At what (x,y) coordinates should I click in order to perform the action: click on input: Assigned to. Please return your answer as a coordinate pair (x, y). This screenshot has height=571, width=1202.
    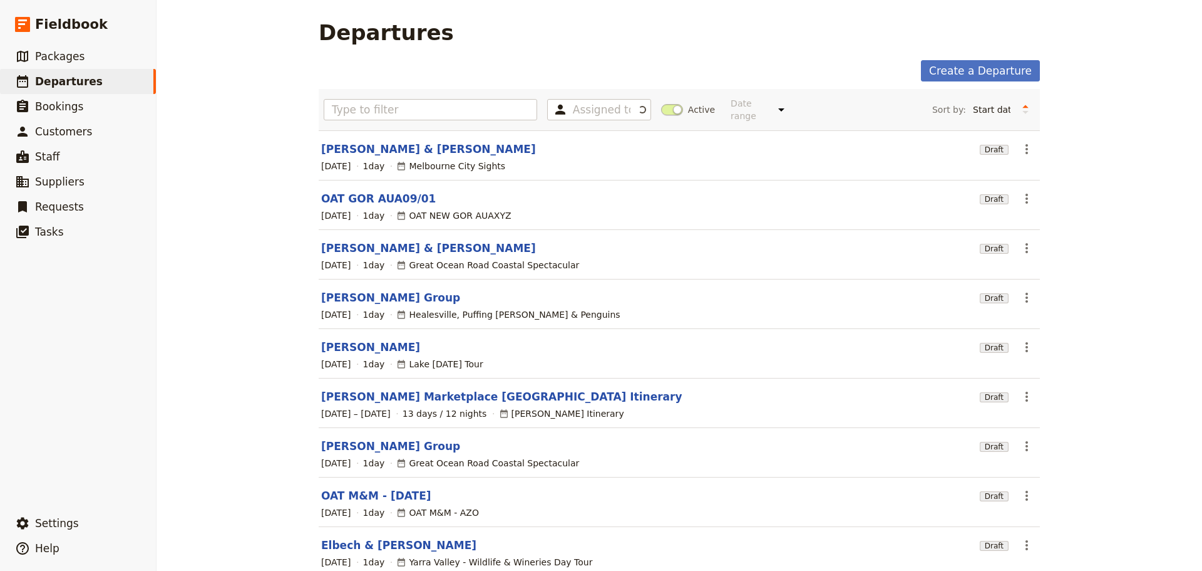
    Looking at the image, I should click on (602, 110).